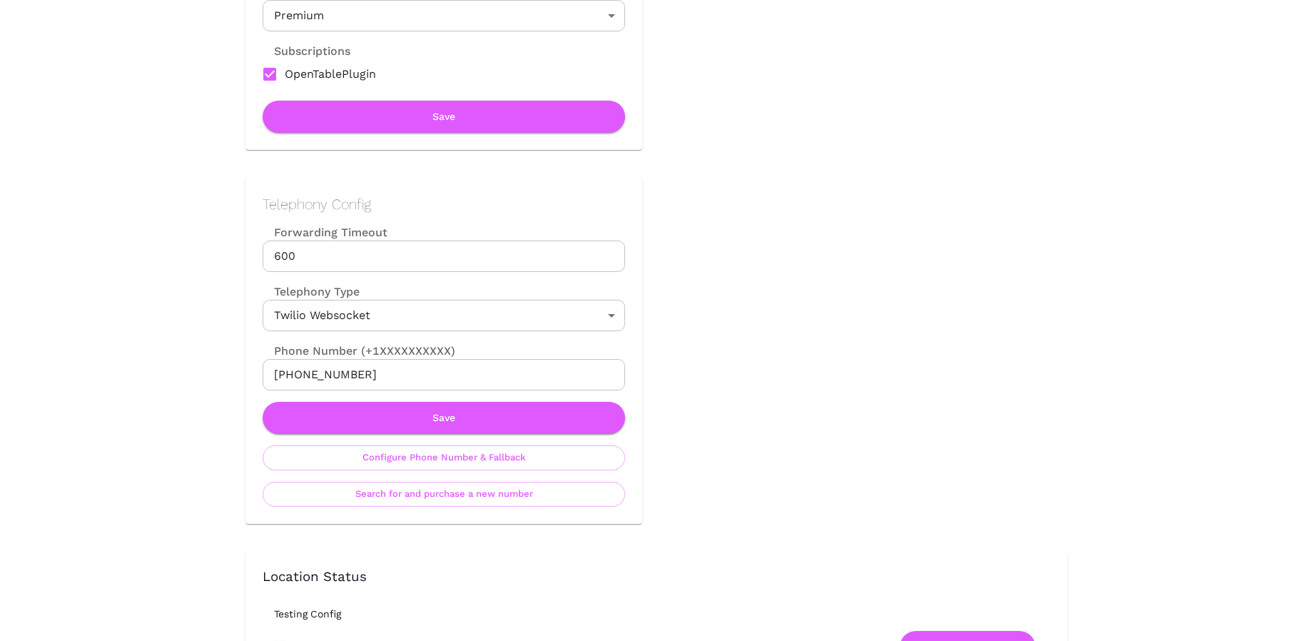 This screenshot has height=641, width=1313. Describe the element at coordinates (444, 204) in the screenshot. I see `h2: Telephony Config` at that location.